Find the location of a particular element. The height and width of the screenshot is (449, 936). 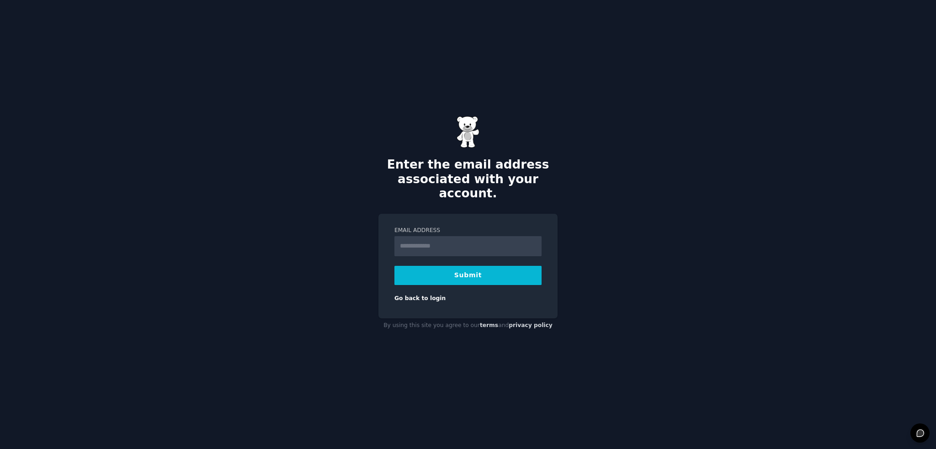

img: Gummy Bear is located at coordinates (468, 132).